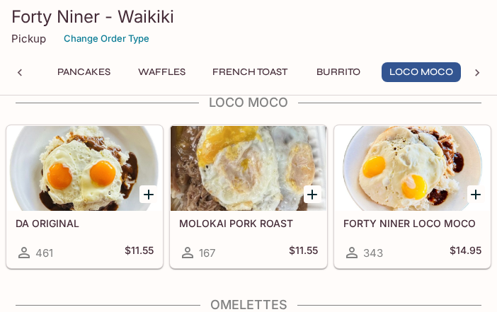 This screenshot has width=497, height=312. What do you see at coordinates (28, 38) in the screenshot?
I see `p: Pickup` at bounding box center [28, 38].